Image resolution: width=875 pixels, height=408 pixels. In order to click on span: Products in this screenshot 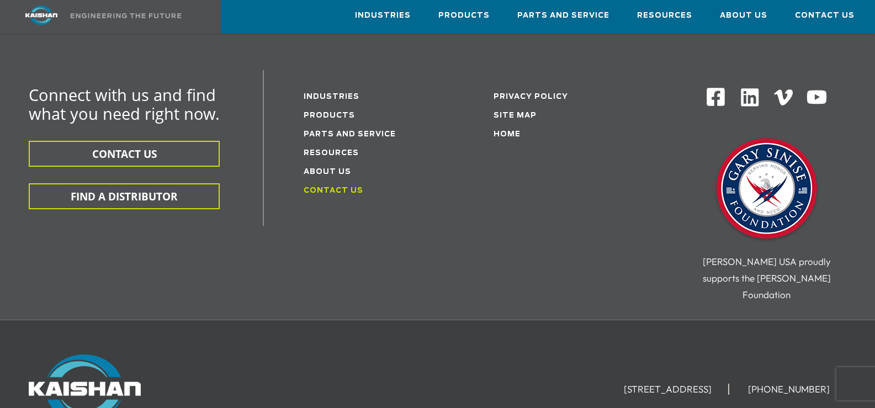, I will do `click(464, 15)`.